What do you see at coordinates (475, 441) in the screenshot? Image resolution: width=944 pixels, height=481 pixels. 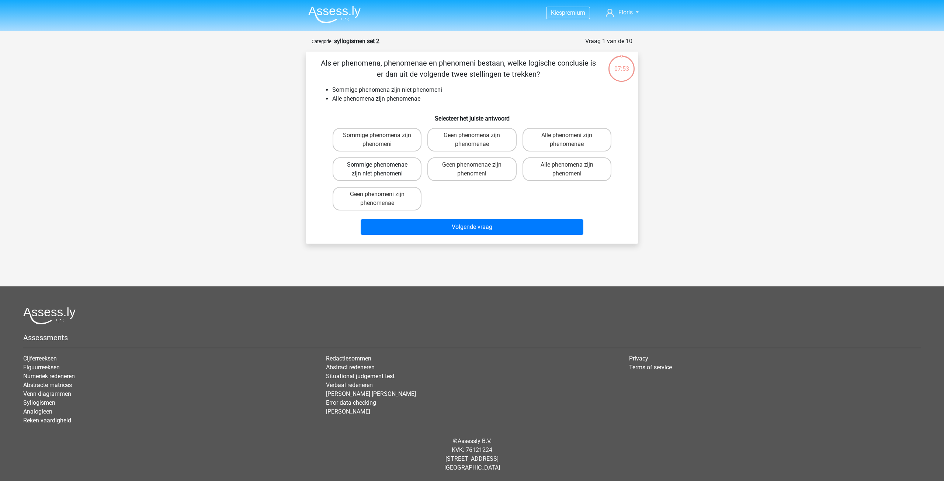 I see `a: Assessly B.V.` at bounding box center [475, 441].